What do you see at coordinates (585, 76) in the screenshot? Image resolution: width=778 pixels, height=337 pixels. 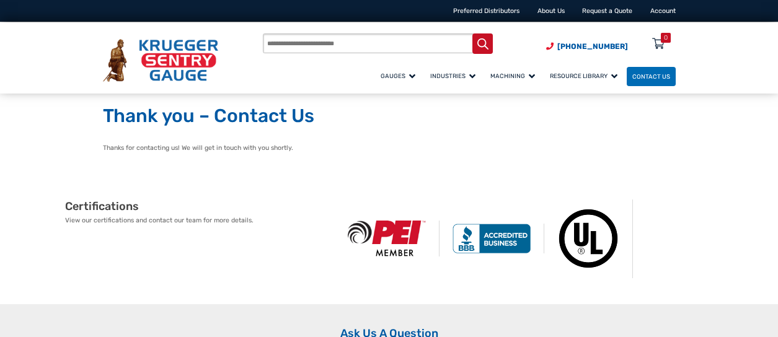 I see `a: Resource Library` at bounding box center [585, 76].